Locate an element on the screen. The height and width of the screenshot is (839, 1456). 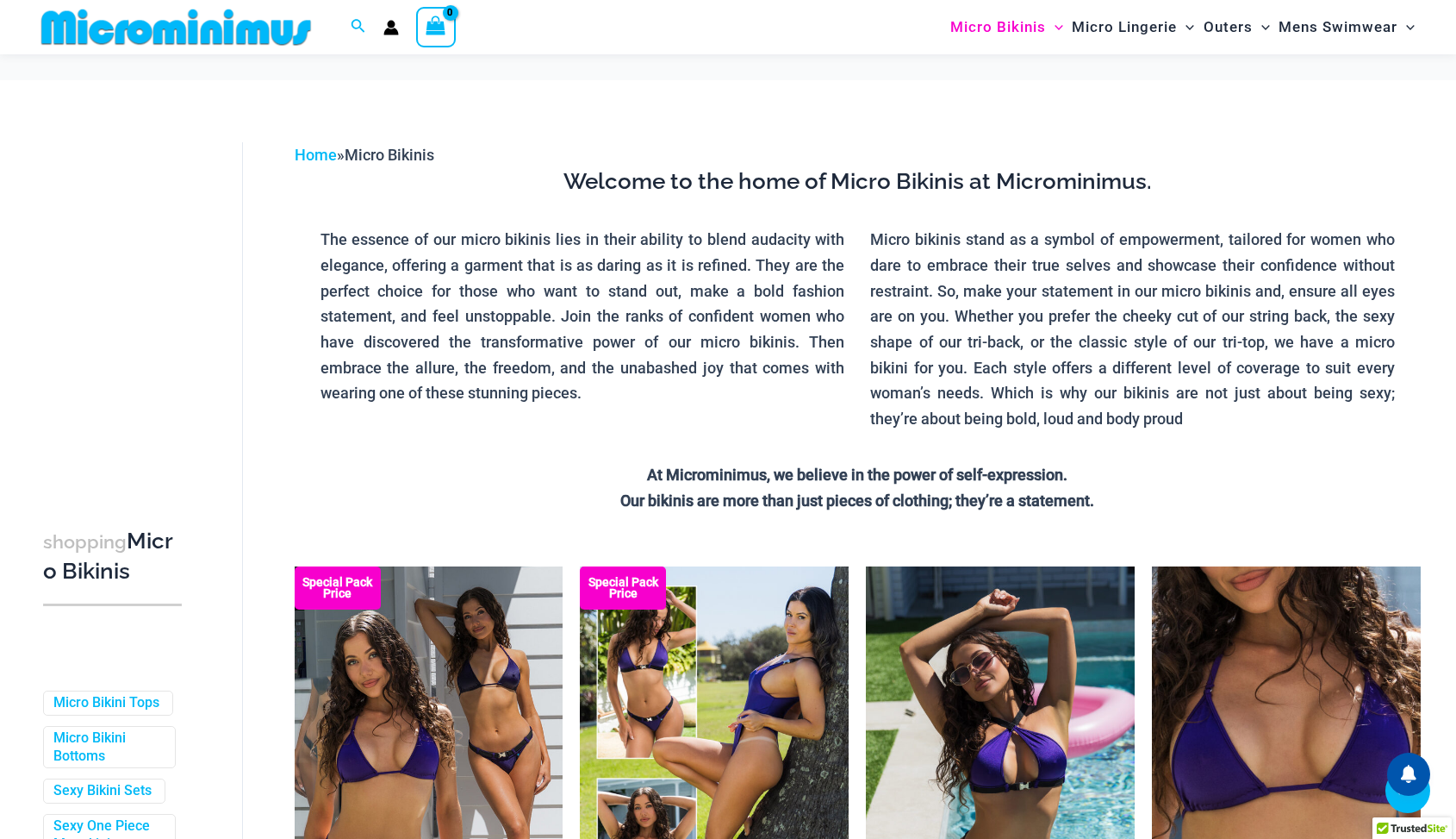
a: Account icon link is located at coordinates (391, 27).